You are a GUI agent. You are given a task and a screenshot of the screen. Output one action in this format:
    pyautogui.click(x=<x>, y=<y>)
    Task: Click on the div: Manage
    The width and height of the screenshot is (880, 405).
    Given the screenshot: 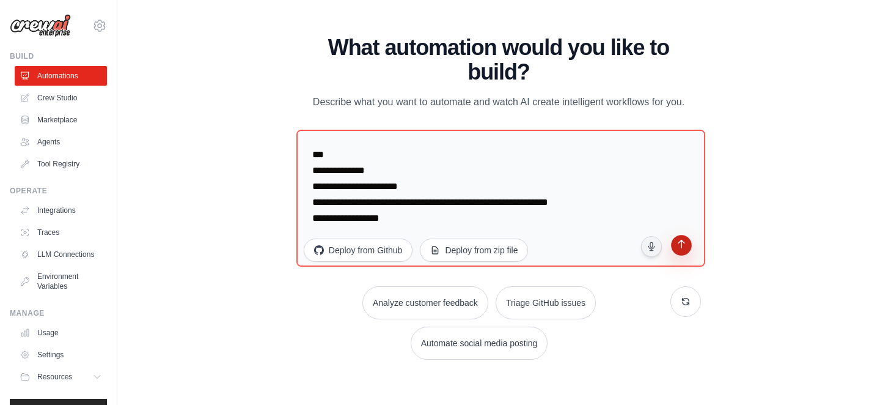 What is the action you would take?
    pyautogui.click(x=58, y=313)
    